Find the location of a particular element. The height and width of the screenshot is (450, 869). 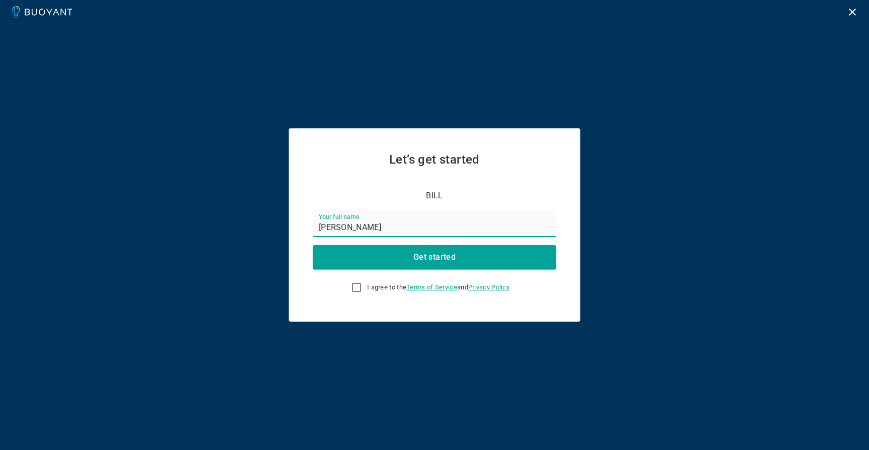

button: Get started is located at coordinates (435, 257).